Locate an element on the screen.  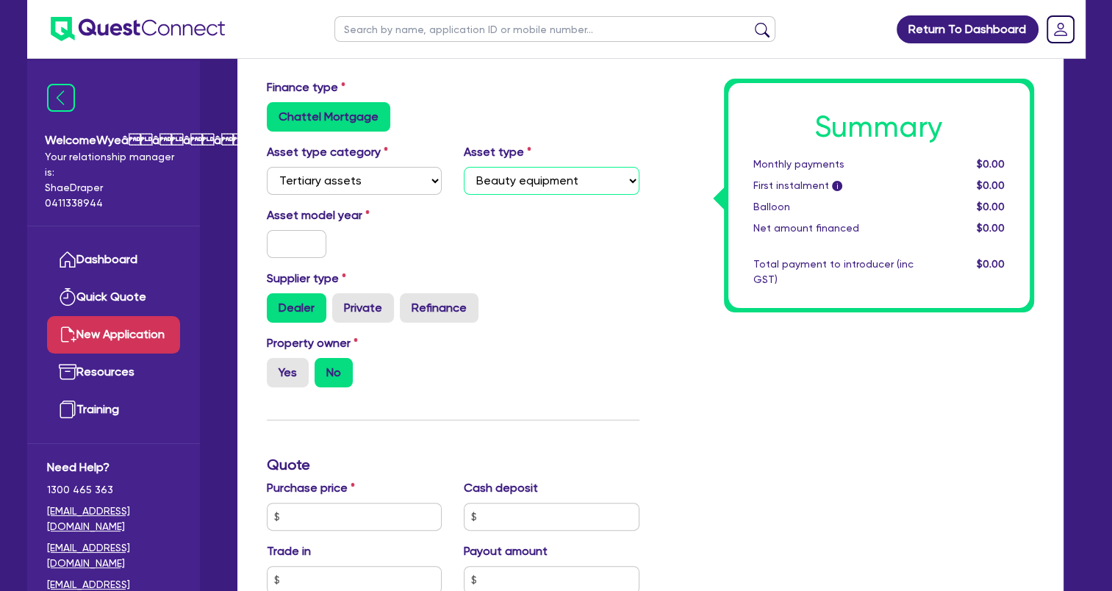
div: First instalment is located at coordinates (834, 185).